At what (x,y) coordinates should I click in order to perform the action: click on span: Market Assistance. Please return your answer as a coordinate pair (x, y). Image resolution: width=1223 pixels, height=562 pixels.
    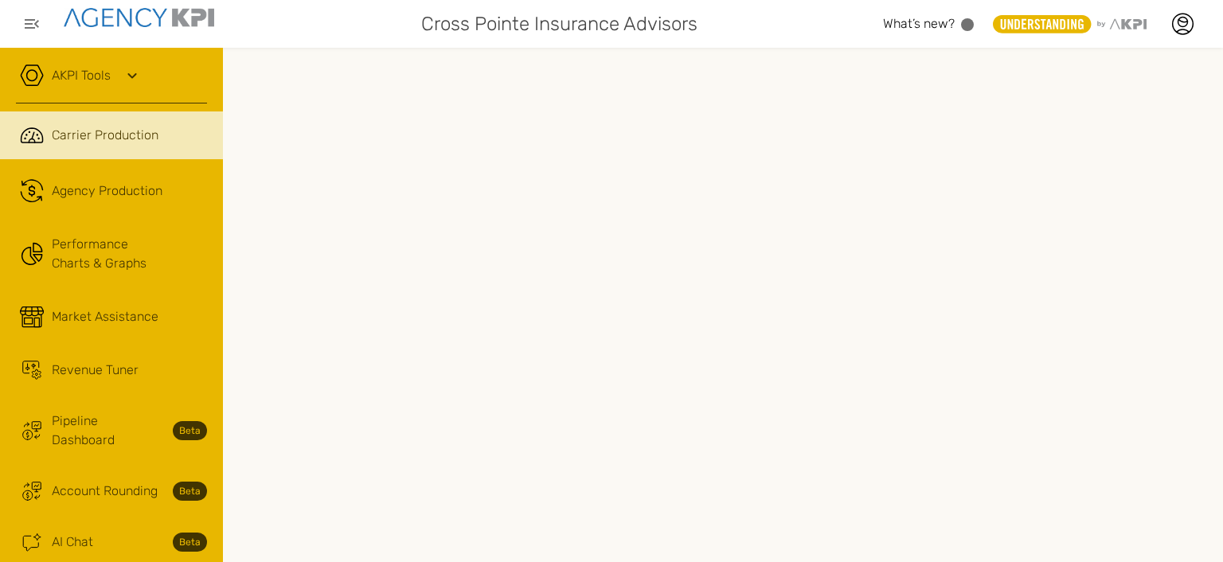
    Looking at the image, I should click on (105, 317).